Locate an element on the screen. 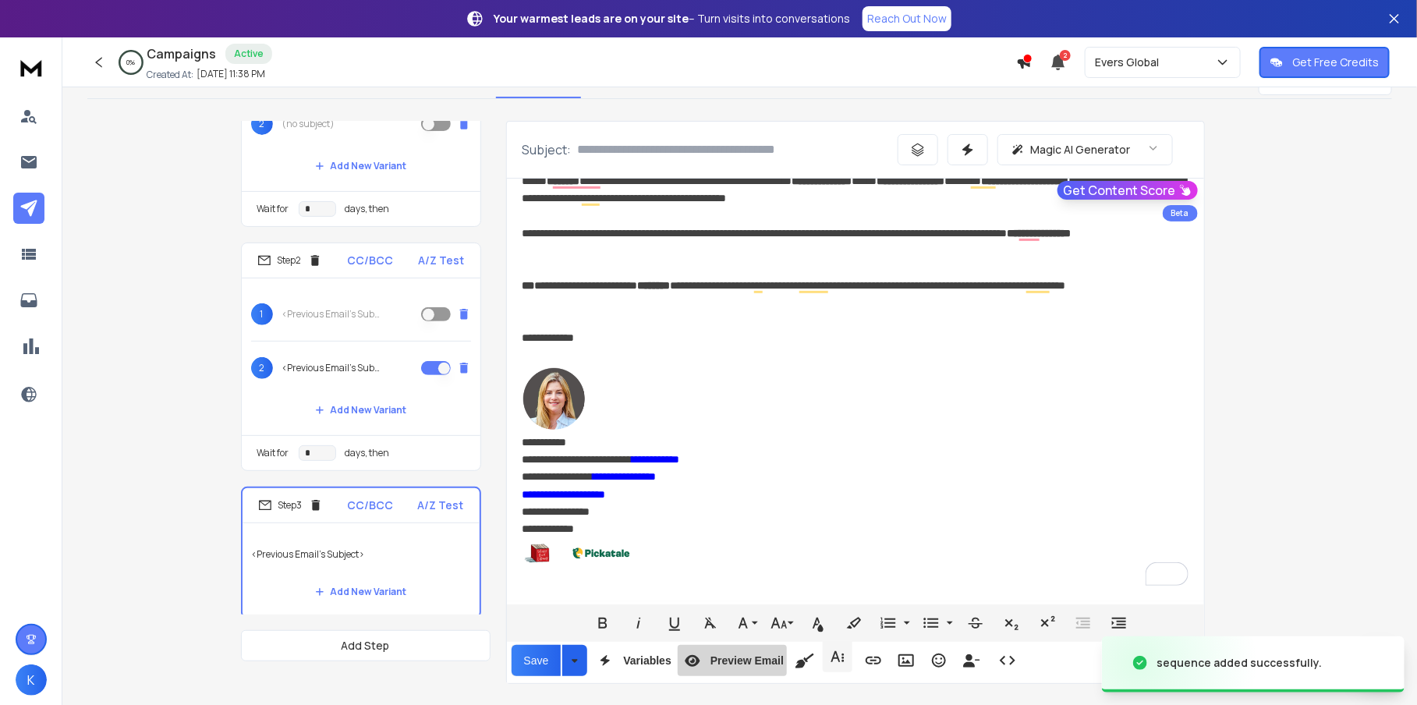 Image resolution: width=1417 pixels, height=705 pixels. div: To enrich screen reader interactions, please activate Accessibility in Grammarly extension settings is located at coordinates (855, 390).